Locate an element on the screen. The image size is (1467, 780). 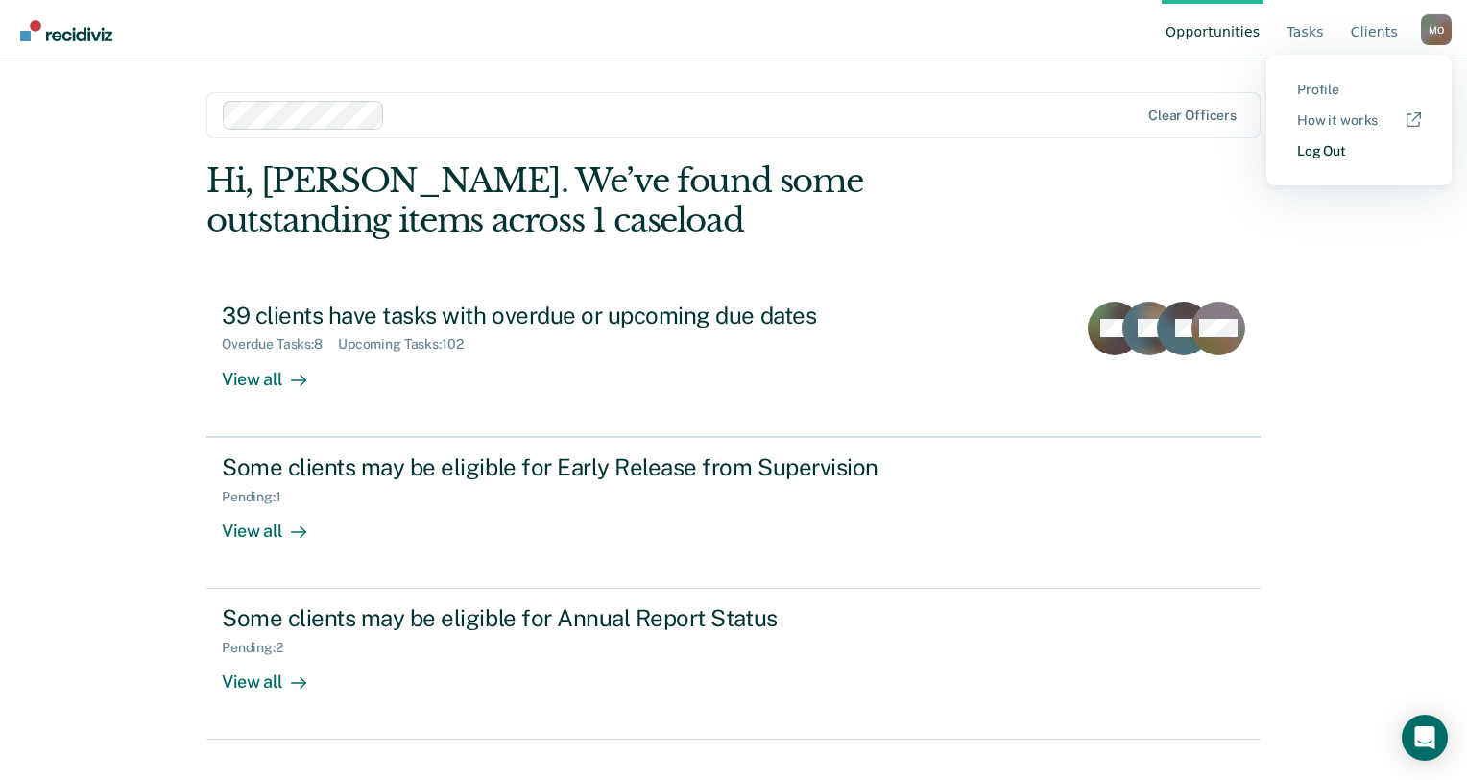
div: Some clients may be eligible for Early Release from Supervision is located at coordinates (559, 467).